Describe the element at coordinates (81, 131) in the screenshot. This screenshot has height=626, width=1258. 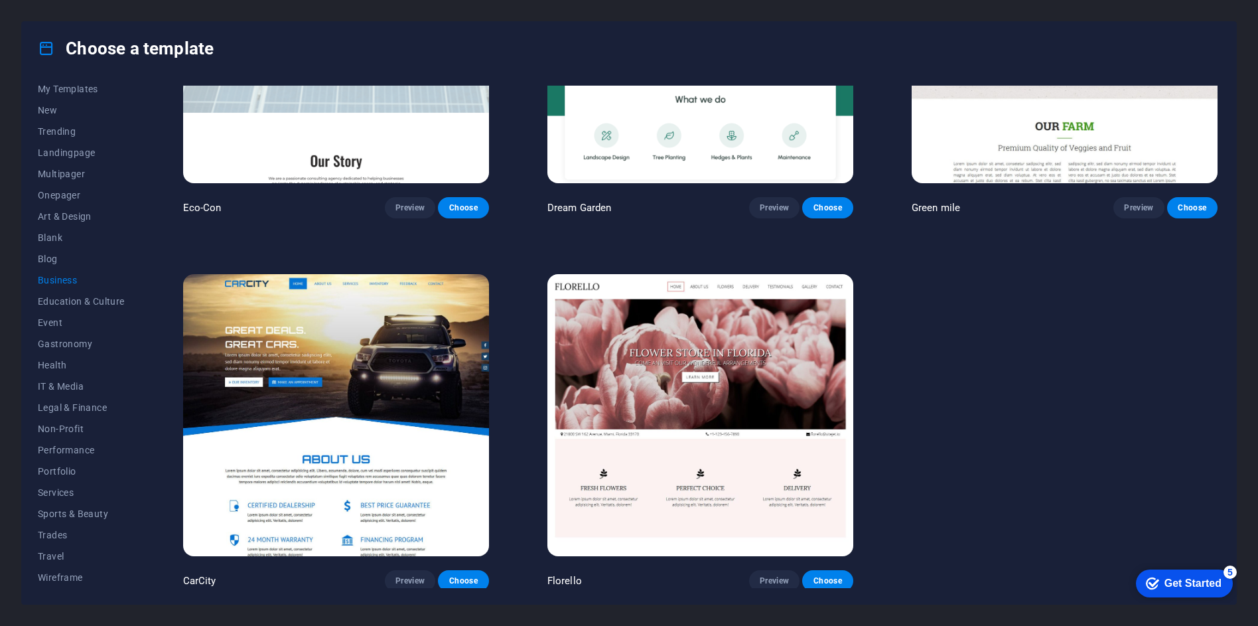
I see `button: Trending` at that location.